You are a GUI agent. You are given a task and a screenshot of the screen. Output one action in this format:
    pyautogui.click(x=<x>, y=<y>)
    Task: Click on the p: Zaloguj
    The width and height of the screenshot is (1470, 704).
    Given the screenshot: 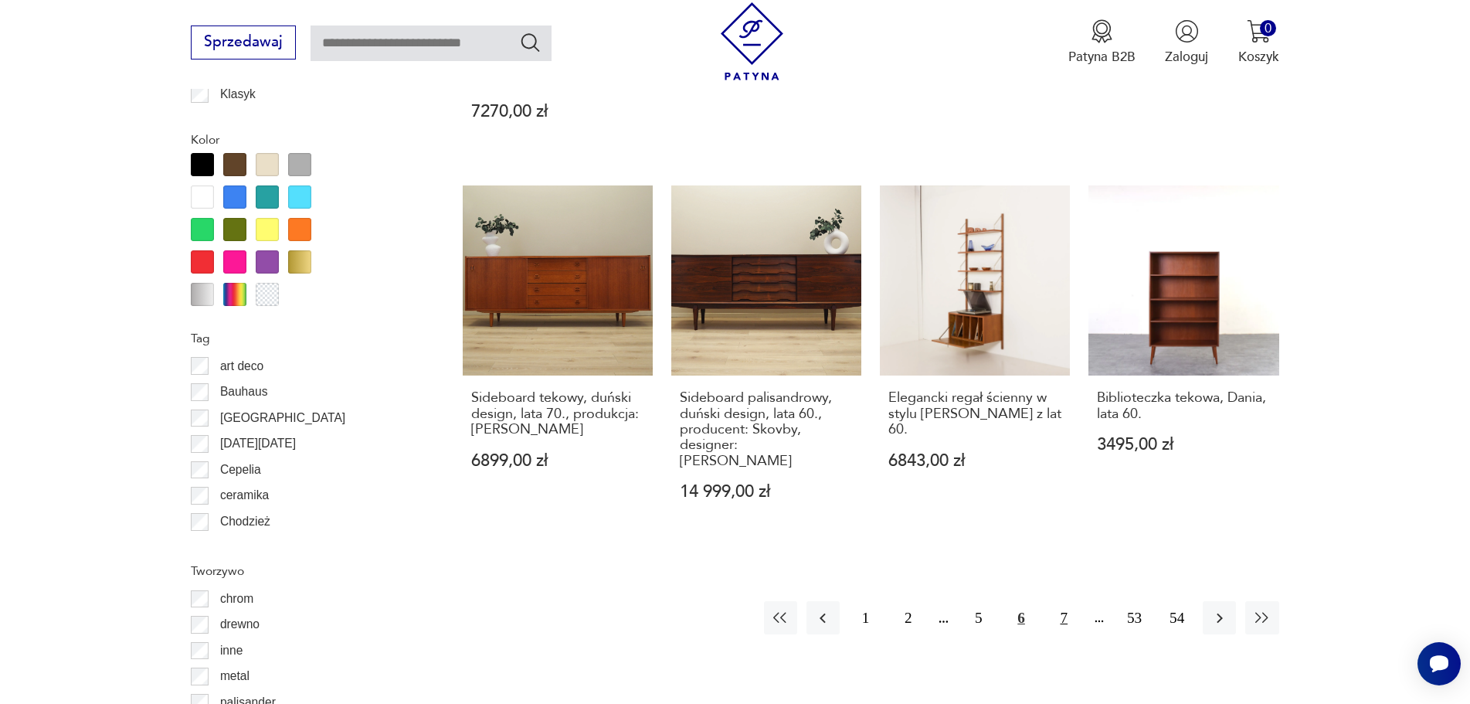 What is the action you would take?
    pyautogui.click(x=1187, y=56)
    